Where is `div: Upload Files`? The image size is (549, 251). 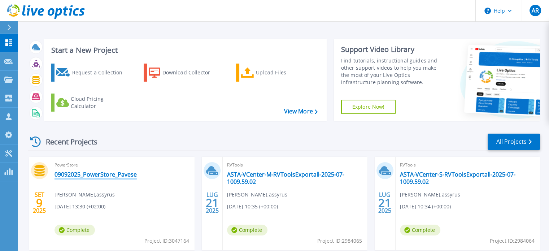 div: Upload Files is located at coordinates (285, 73).